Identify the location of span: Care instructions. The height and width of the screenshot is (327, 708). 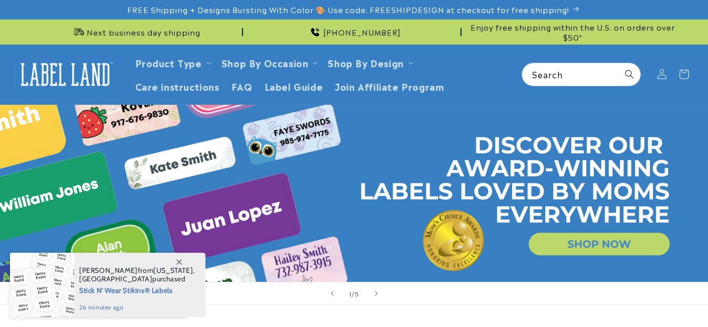
(177, 86).